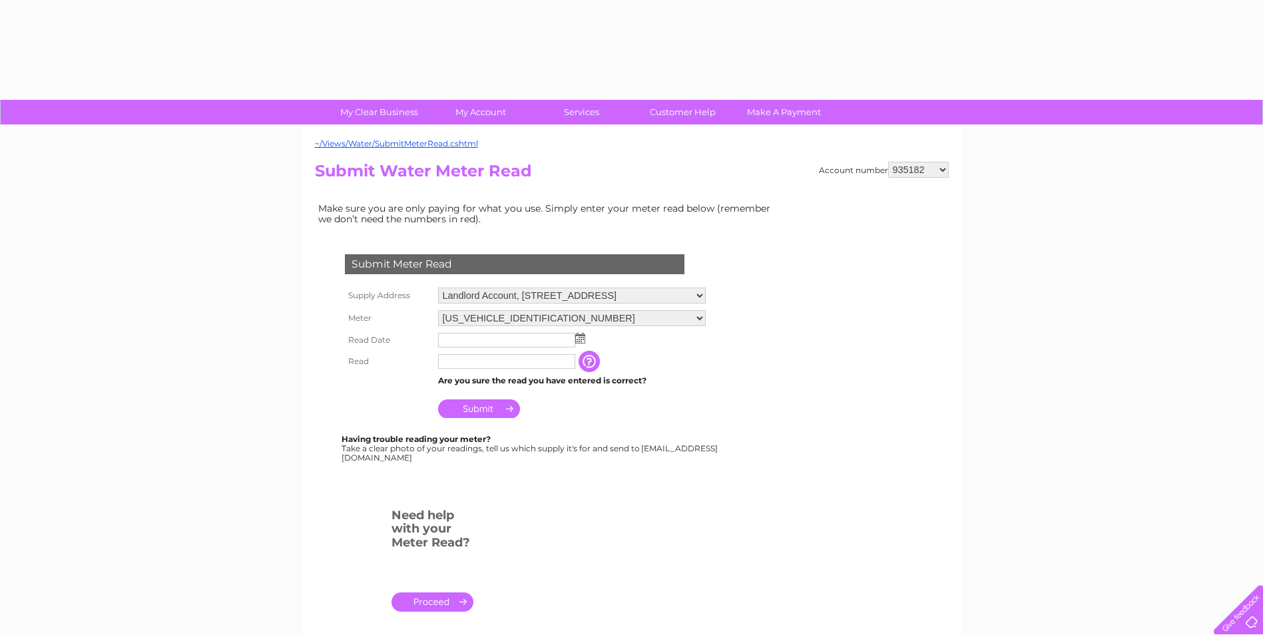  What do you see at coordinates (581, 112) in the screenshot?
I see `a: Services` at bounding box center [581, 112].